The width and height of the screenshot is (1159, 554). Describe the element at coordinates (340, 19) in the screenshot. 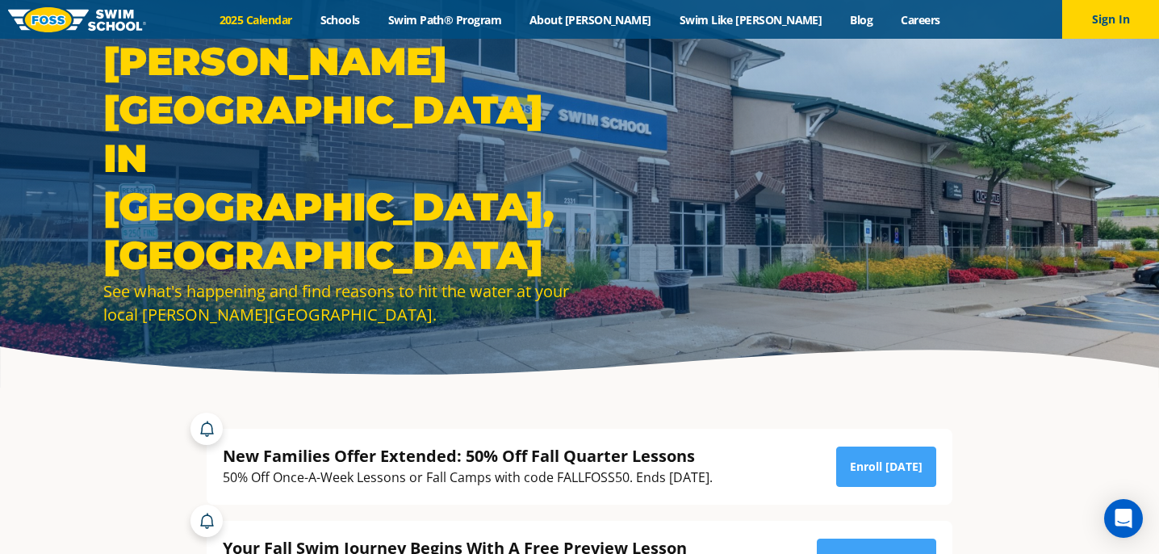

I see `a: Schools` at that location.